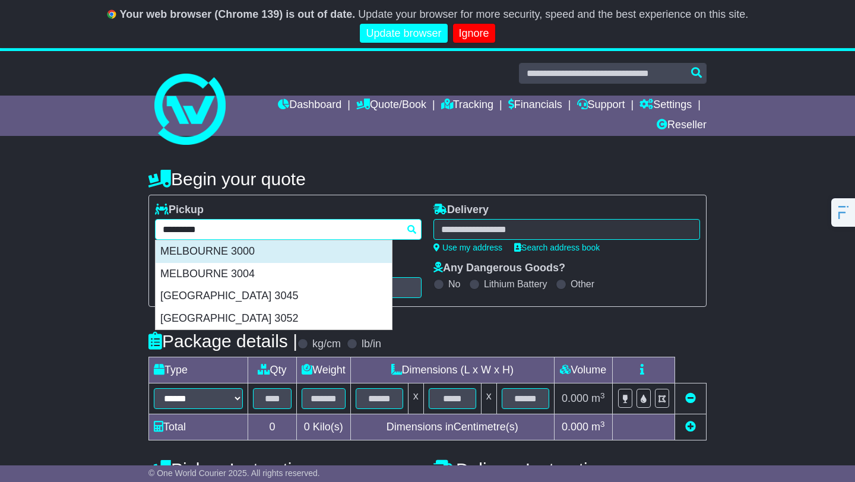 The height and width of the screenshot is (482, 855). I want to click on td: Type, so click(198, 371).